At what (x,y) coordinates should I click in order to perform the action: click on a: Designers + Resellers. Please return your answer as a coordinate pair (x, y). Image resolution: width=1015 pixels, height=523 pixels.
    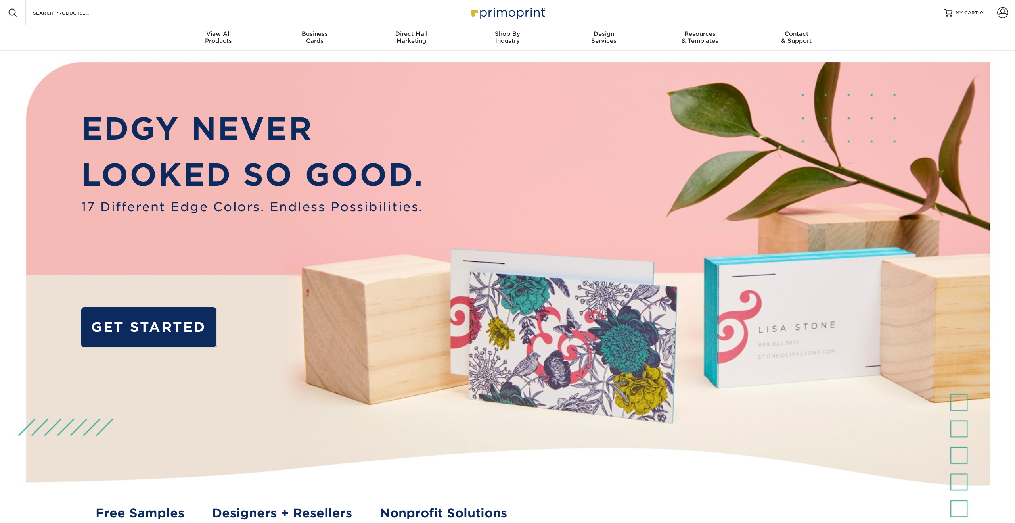
    Looking at the image, I should click on (282, 513).